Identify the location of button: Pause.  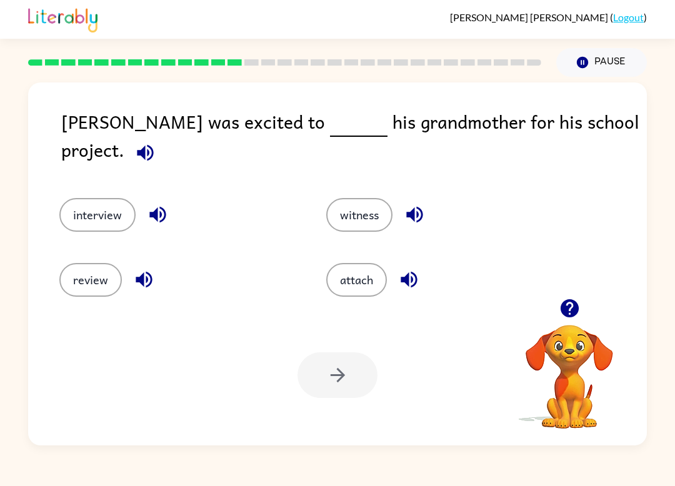
(601, 62).